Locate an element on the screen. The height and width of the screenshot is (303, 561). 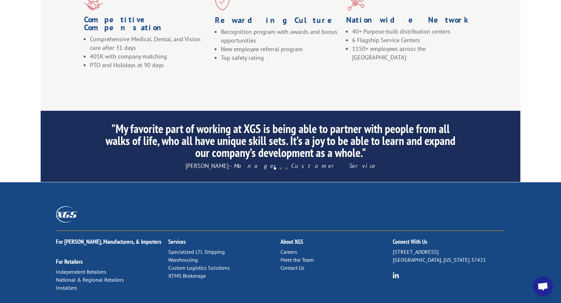
a: Careers is located at coordinates (289, 252).